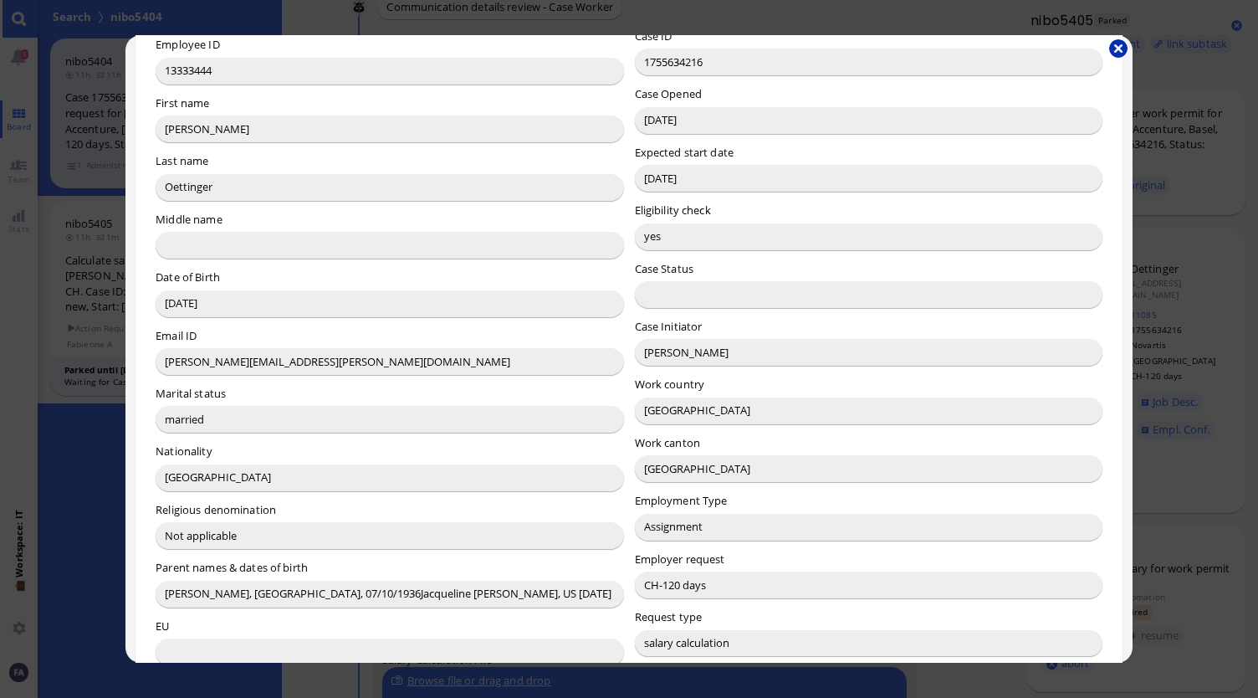 The image size is (1258, 698). Describe the element at coordinates (278, 274) in the screenshot. I see `li: Work location discrepancy: Application lists 'Basel' but JD indicates "various locations across t...` at that location.